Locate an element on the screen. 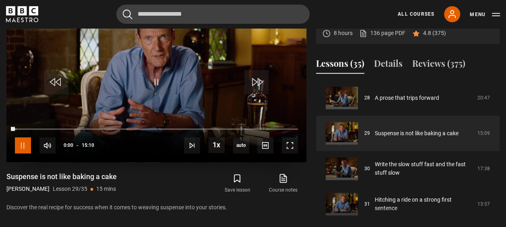 This screenshot has width=506, height=227. button: Pause is located at coordinates (23, 145).